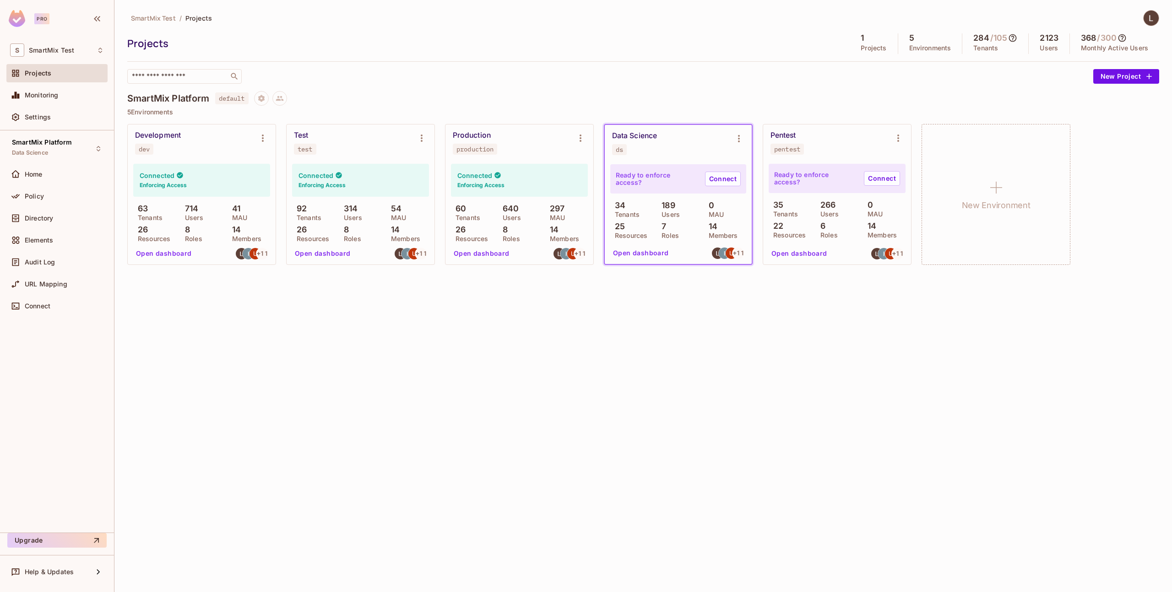  Describe the element at coordinates (911, 38) in the screenshot. I see `h5: 5` at that location.